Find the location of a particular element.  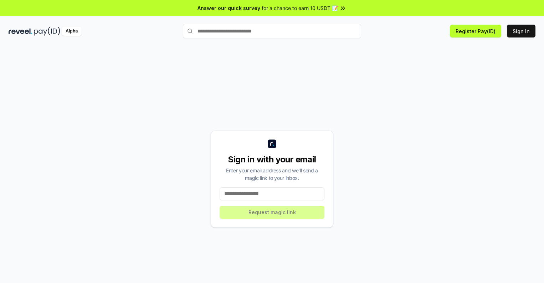

button: Register Pay(ID) is located at coordinates (475, 31).